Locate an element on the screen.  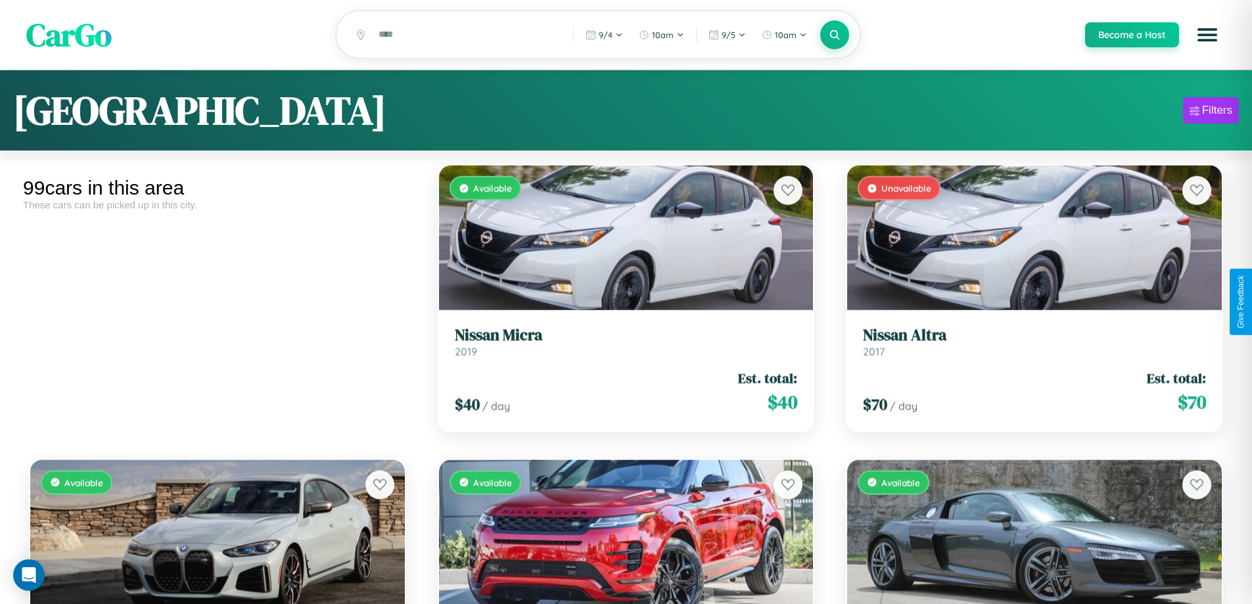
h3: Nissan Altra is located at coordinates (1034, 334).